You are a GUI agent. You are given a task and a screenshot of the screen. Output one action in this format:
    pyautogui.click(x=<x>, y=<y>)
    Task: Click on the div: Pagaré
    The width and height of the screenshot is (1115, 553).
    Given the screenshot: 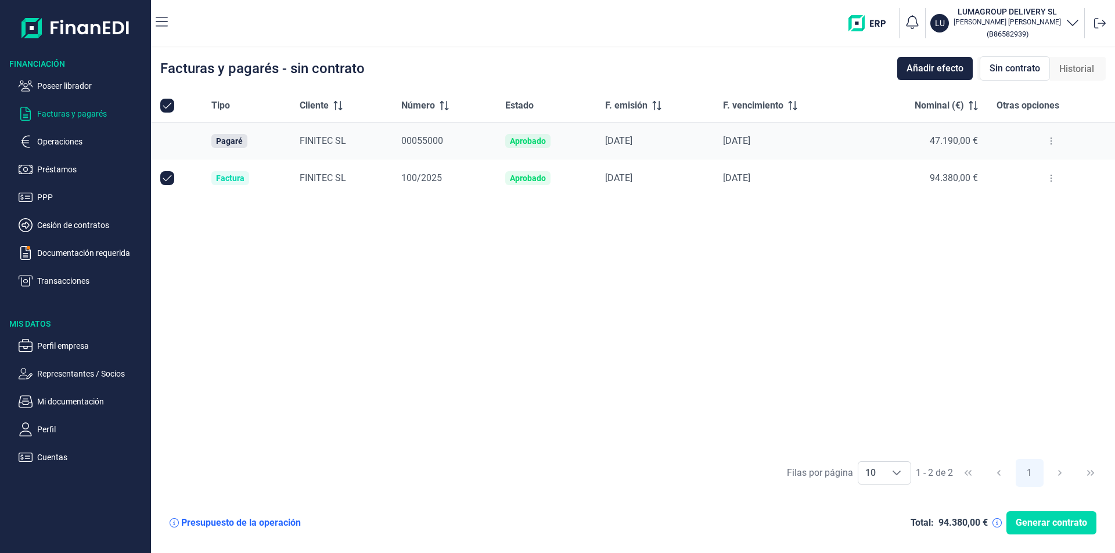 What is the action you would take?
    pyautogui.click(x=229, y=141)
    